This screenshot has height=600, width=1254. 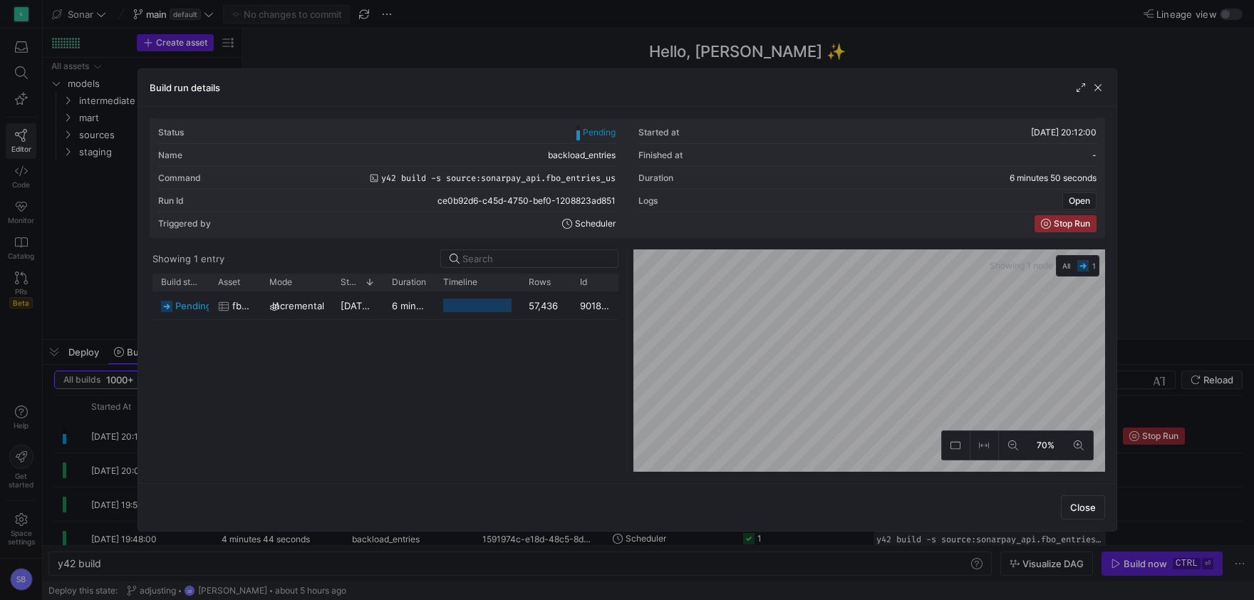 I want to click on span: Showing 1 node, so click(x=1022, y=266).